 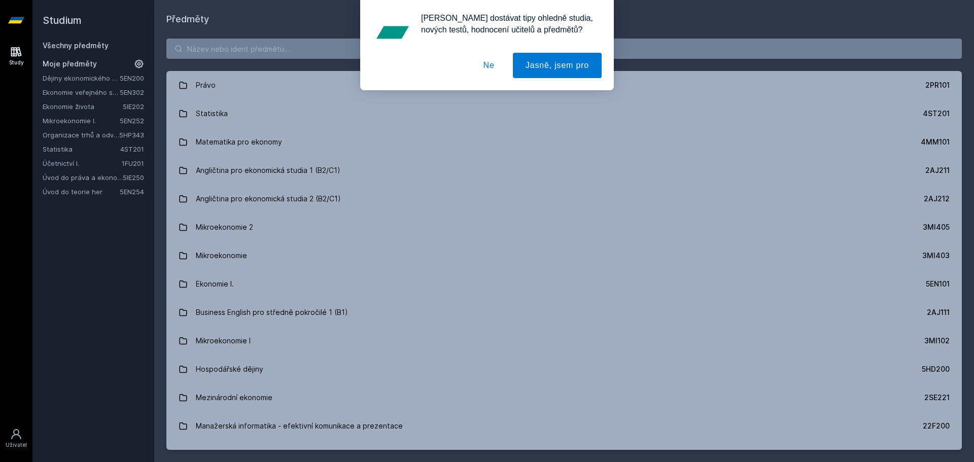 What do you see at coordinates (564, 398) in the screenshot?
I see `a: Mezinárodní ekonomie 2SE221` at bounding box center [564, 398].